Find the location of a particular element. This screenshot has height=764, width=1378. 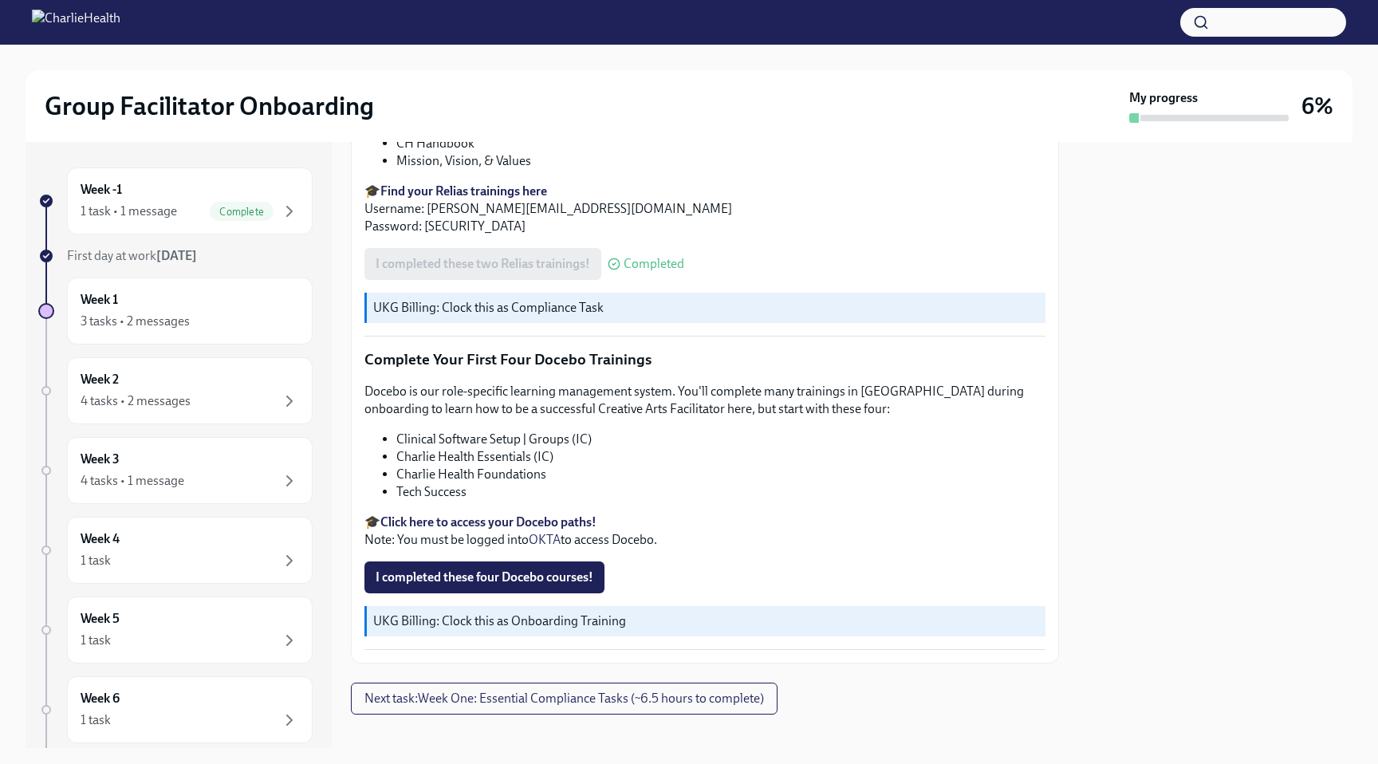

p: 🎓 Note: You must be logged into to access Docebo. is located at coordinates (705, 531).